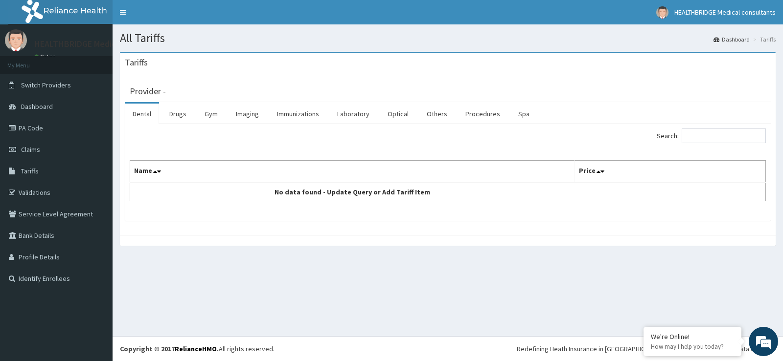 This screenshot has width=783, height=361. What do you see at coordinates (711, 136) in the screenshot?
I see `label: Search:` at bounding box center [711, 136].